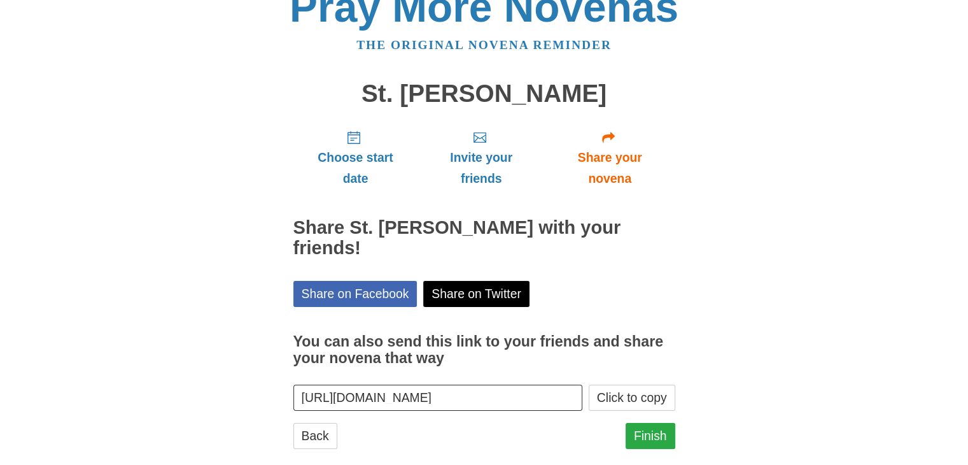  Describe the element at coordinates (355, 294) in the screenshot. I see `a: Share on Facebook` at that location.